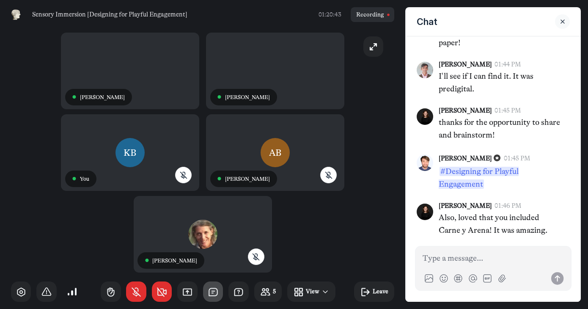  Describe the element at coordinates (85, 179) in the screenshot. I see `span: You` at that location.